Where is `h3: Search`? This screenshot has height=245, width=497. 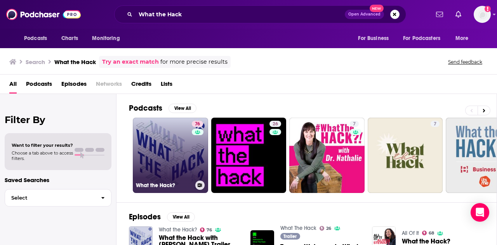
h3: Search is located at coordinates (35, 62).